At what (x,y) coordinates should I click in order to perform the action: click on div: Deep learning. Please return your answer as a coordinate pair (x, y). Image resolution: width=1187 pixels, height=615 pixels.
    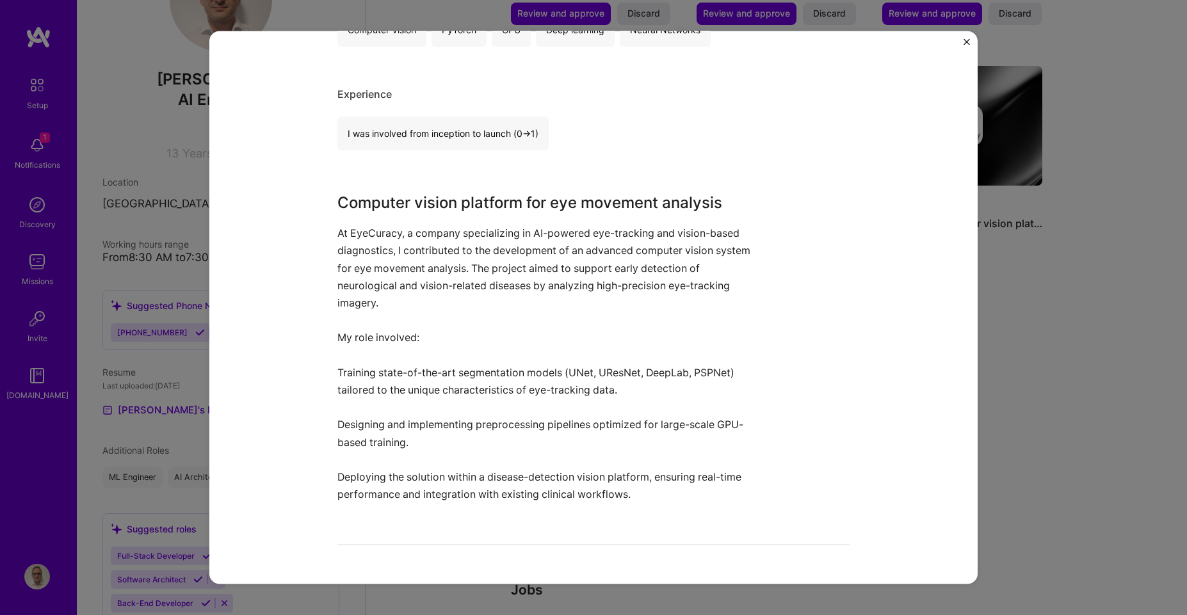
    Looking at the image, I should click on (575, 29).